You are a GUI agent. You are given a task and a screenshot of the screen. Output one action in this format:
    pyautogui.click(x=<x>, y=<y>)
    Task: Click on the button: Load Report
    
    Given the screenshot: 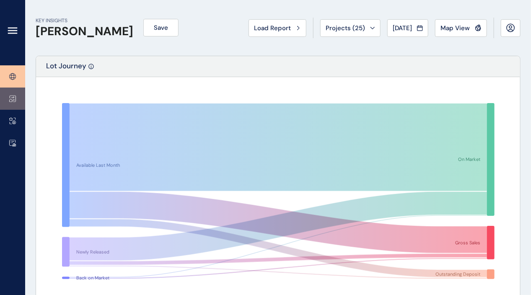 What is the action you would take?
    pyautogui.click(x=277, y=28)
    